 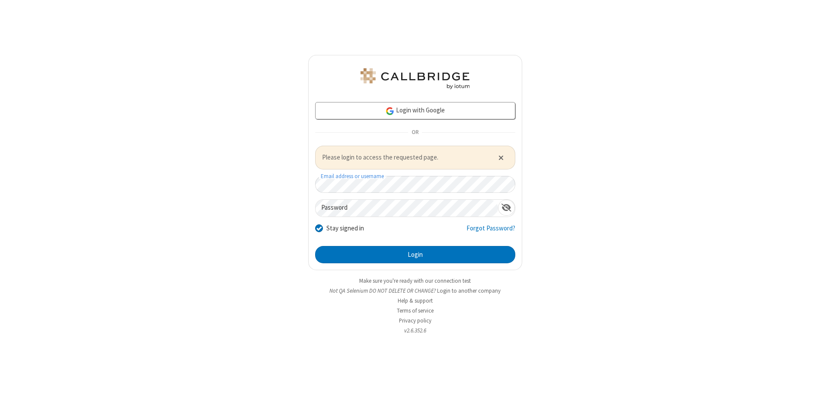 What do you see at coordinates (469, 291) in the screenshot?
I see `button: Login to another company` at bounding box center [469, 291].